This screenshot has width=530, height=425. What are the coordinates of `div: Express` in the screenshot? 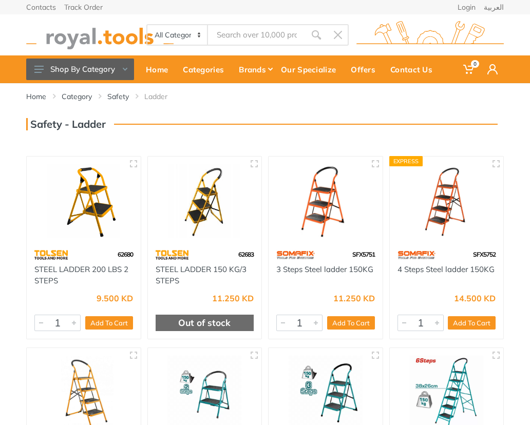 It's located at (406, 161).